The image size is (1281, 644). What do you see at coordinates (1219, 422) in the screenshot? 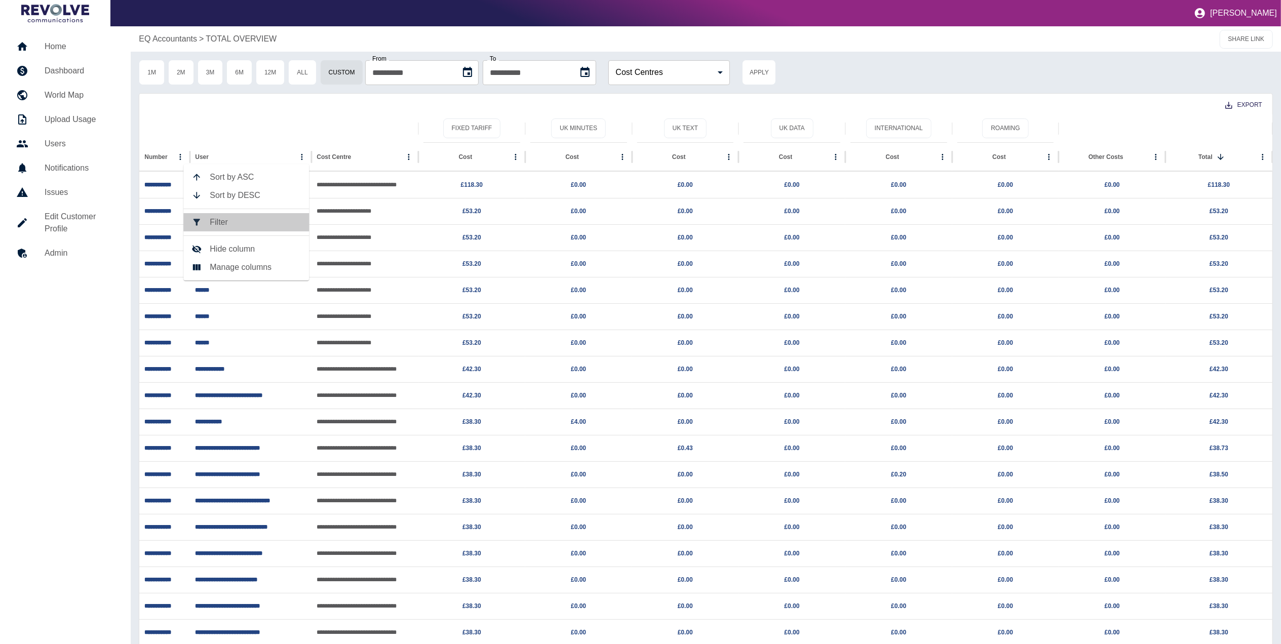
I see `a: £42.30` at bounding box center [1219, 422].